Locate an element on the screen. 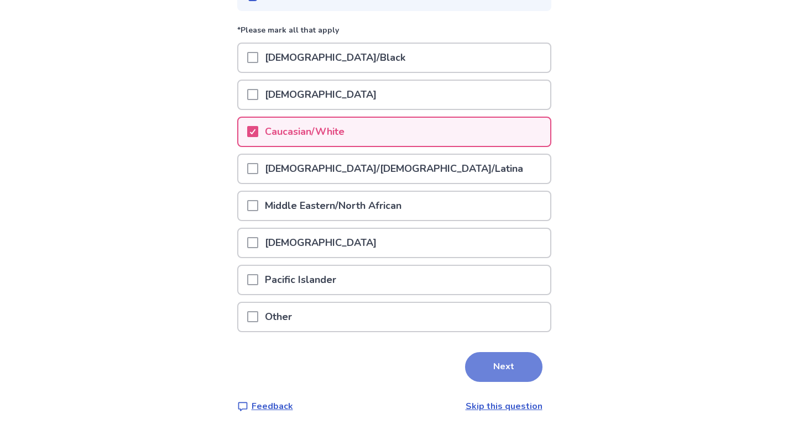 Image resolution: width=788 pixels, height=430 pixels. p: Caucasian/White is located at coordinates (305, 132).